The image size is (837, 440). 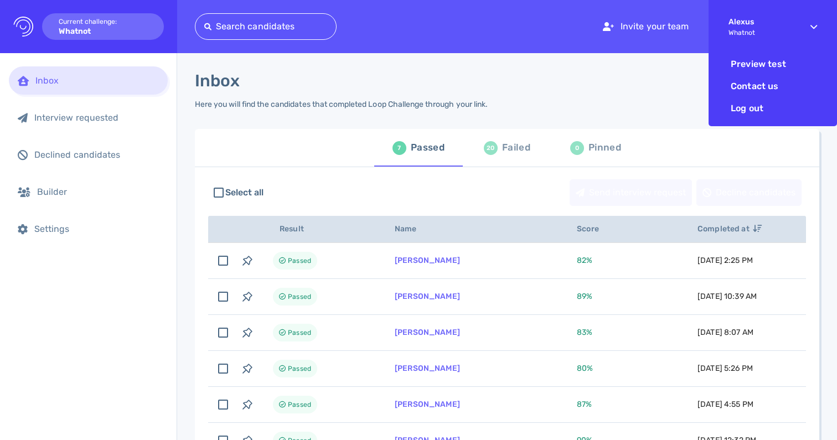 I want to click on div: Interview requested, so click(x=96, y=117).